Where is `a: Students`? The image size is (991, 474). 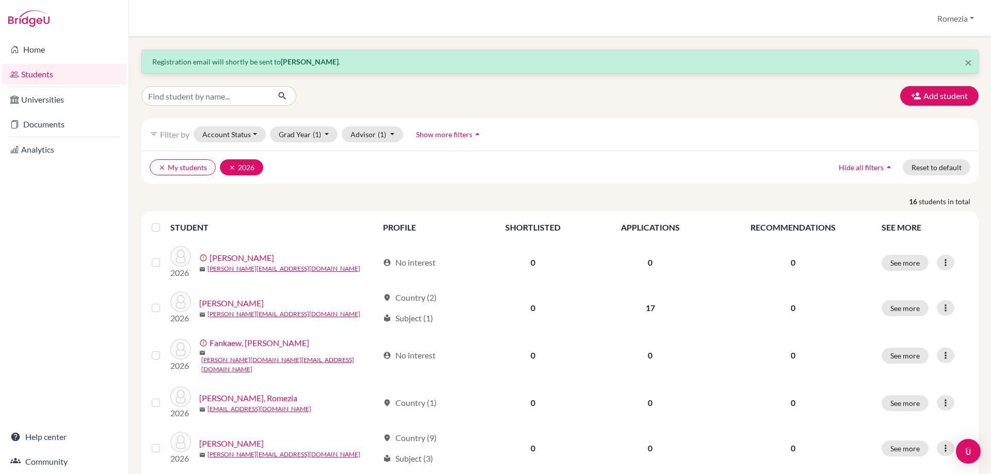 a: Students is located at coordinates (64, 74).